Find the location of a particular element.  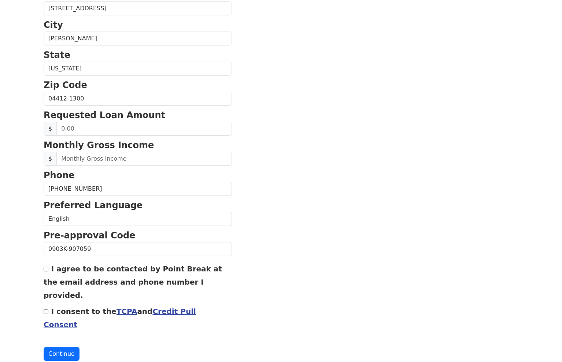

label: I agree to be contacted by Point Break at the email address and phone number I provided. is located at coordinates (133, 282).